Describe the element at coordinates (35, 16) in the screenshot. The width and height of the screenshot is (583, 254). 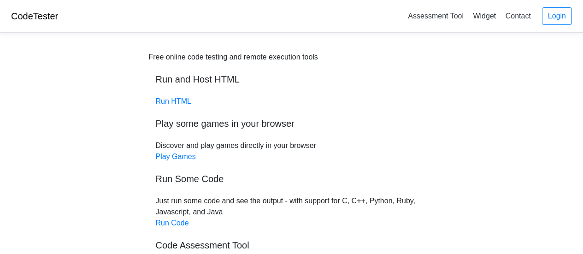
I see `a: CodeTester` at that location.